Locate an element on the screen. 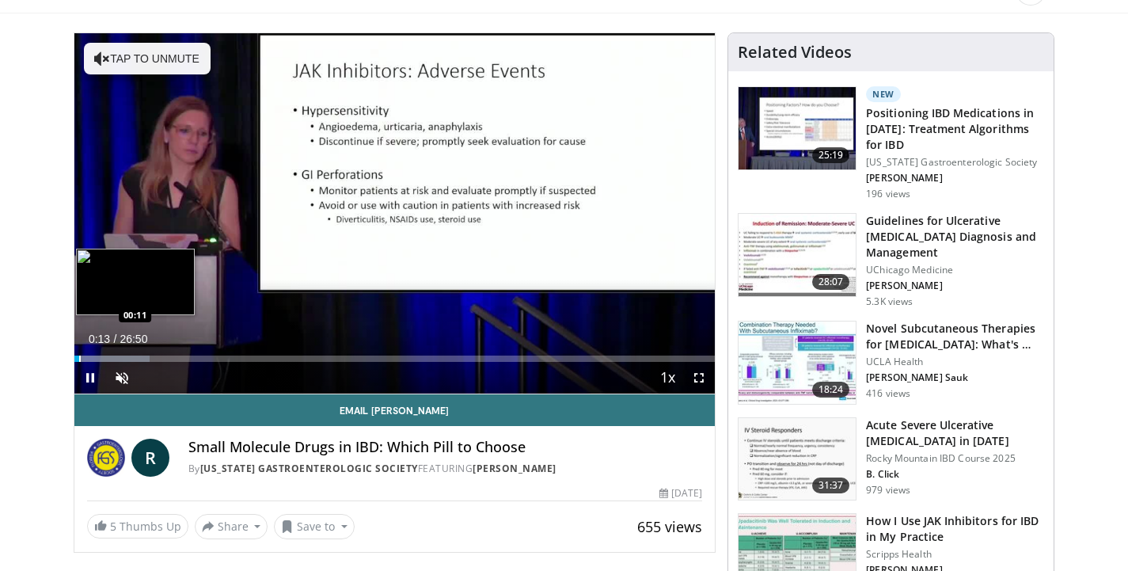  h4: Small Molecule Drugs in IBD: Which Pill to Choose is located at coordinates (446, 447).